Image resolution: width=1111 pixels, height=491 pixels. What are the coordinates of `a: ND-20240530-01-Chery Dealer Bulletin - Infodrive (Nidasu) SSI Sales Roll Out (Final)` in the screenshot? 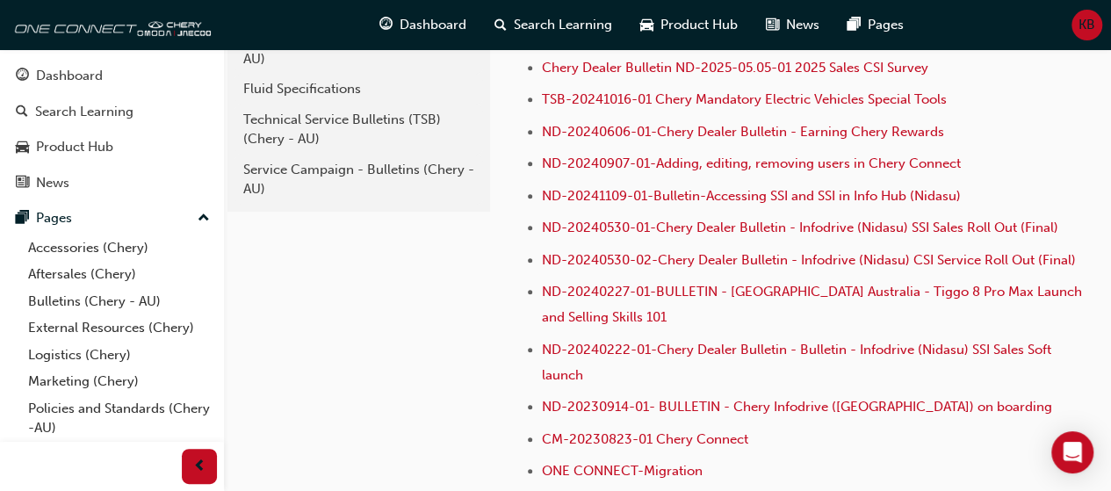 It's located at (800, 227).